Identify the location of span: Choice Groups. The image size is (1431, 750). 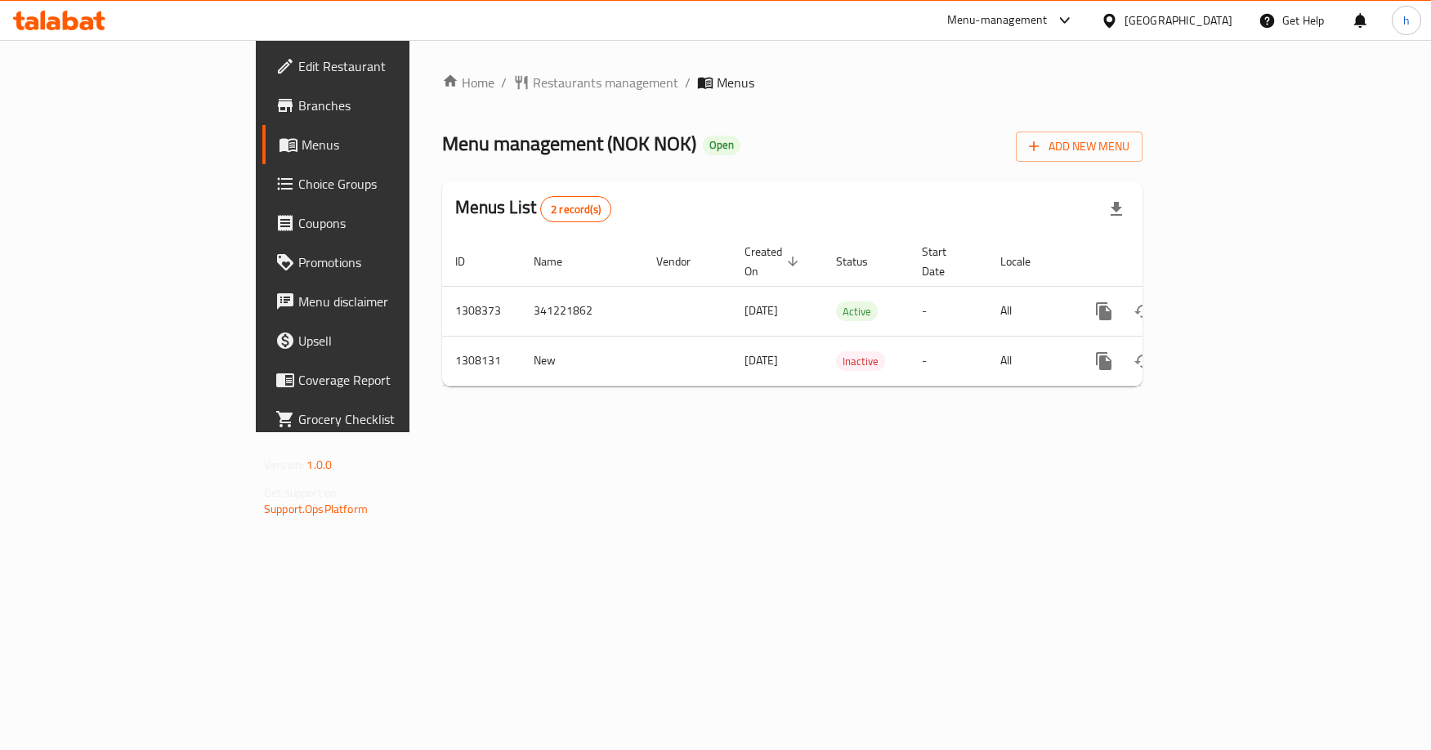
(390, 184).